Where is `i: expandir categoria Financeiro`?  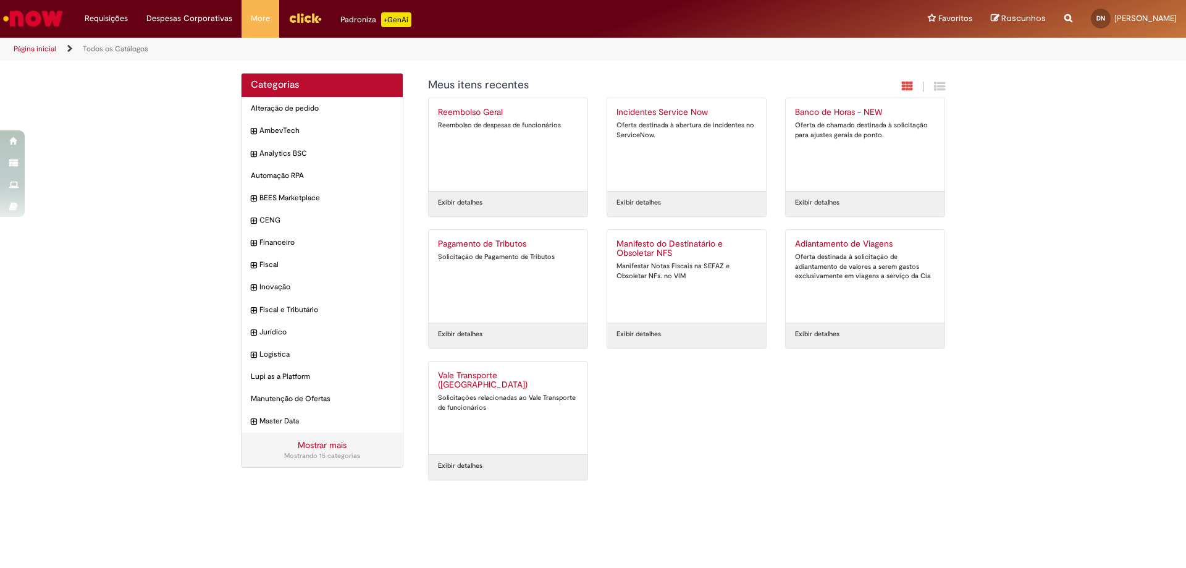
i: expandir categoria Financeiro is located at coordinates (253, 243).